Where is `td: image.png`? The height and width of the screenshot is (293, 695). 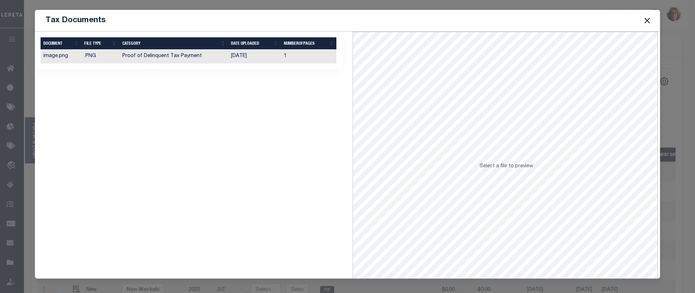 td: image.png is located at coordinates (61, 56).